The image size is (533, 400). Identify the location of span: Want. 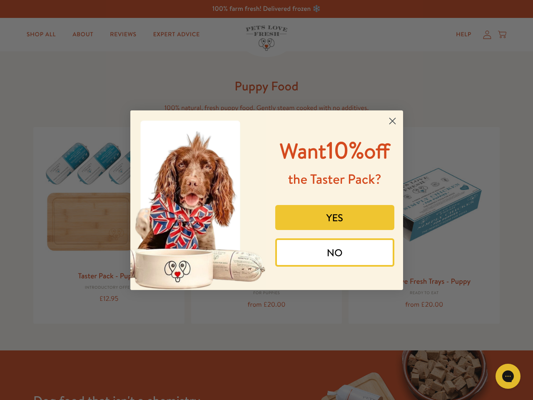
(303, 151).